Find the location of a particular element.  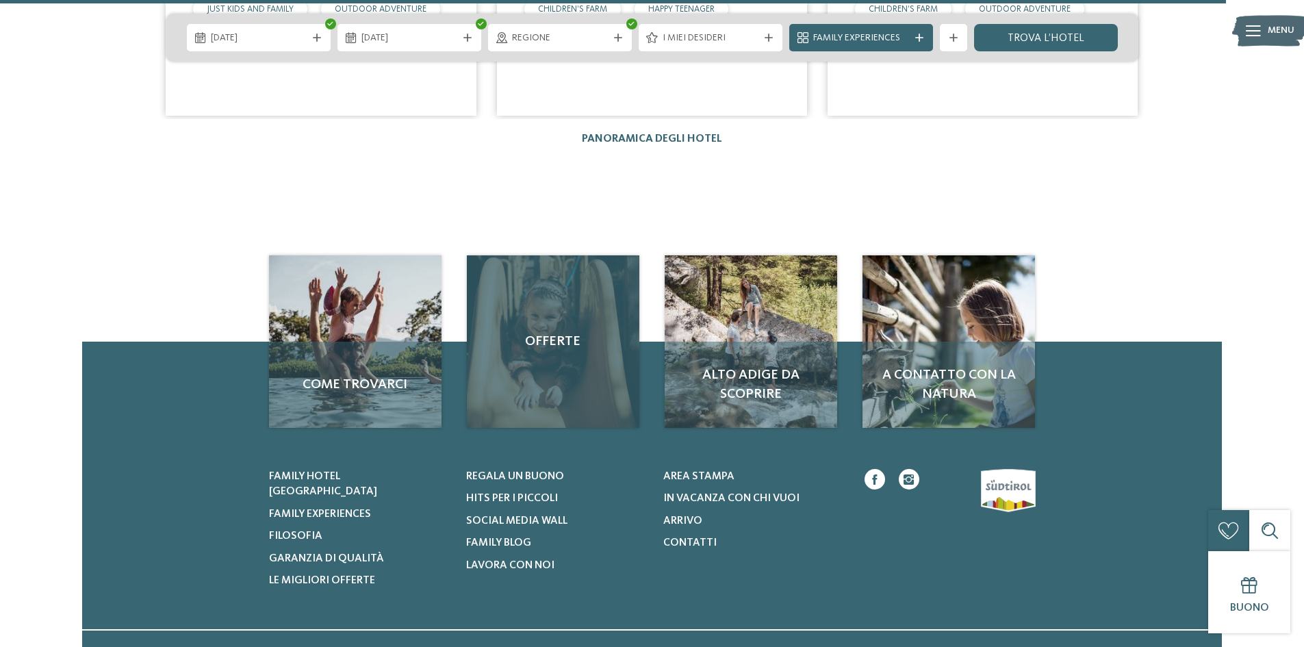

a: Hotel sulle piste da sci per bambini: divertimento senza confini Come trovarci is located at coordinates (355, 342).